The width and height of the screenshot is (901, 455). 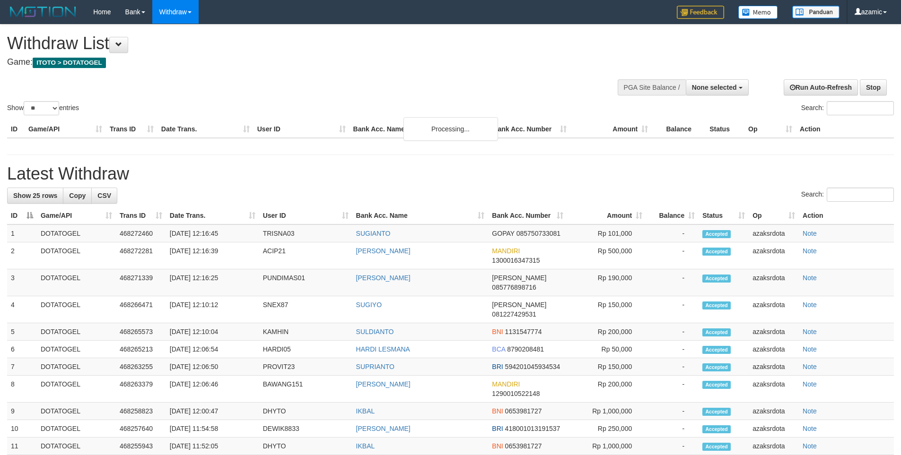 What do you see at coordinates (873, 87) in the screenshot?
I see `a: Stop` at bounding box center [873, 87].